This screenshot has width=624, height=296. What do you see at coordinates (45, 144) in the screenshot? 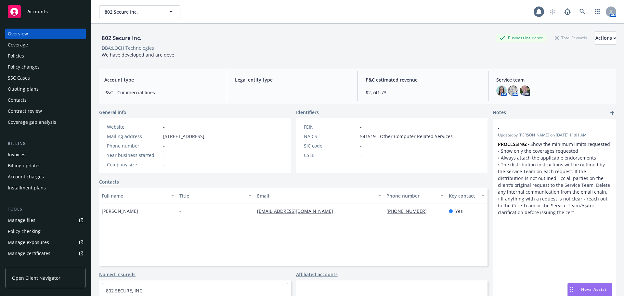
I see `div: Billing` at bounding box center [45, 144].